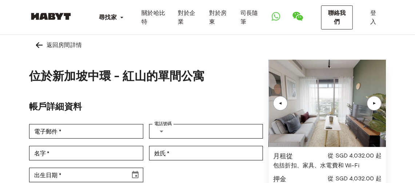  What do you see at coordinates (276, 17) in the screenshot?
I see `a: 打開 WhatsApp` at bounding box center [276, 17].